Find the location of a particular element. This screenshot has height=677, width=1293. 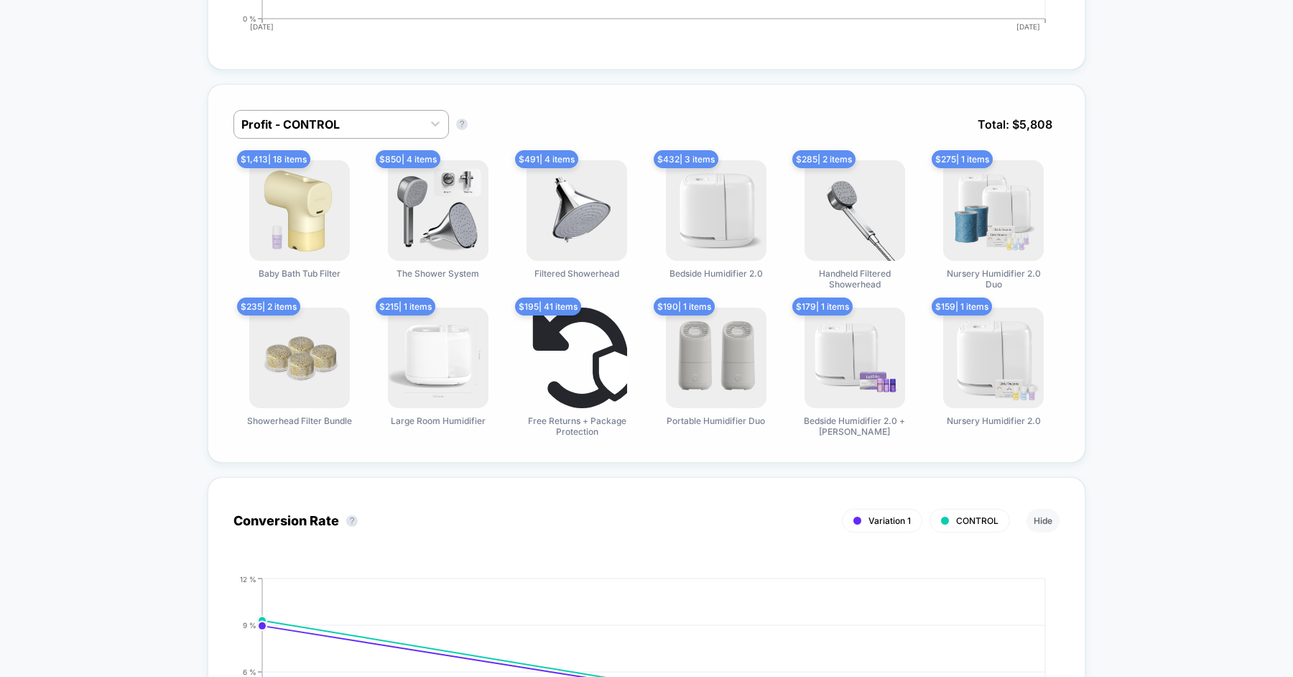

img: Baby Bath Tub Filter is located at coordinates (300, 210).